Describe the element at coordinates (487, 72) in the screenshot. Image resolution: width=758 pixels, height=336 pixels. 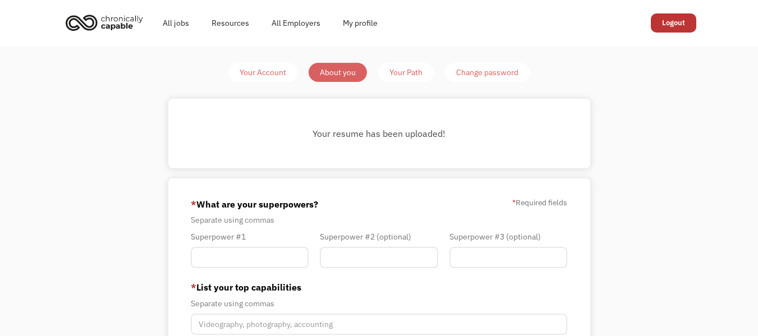
I see `a: Change password` at that location.